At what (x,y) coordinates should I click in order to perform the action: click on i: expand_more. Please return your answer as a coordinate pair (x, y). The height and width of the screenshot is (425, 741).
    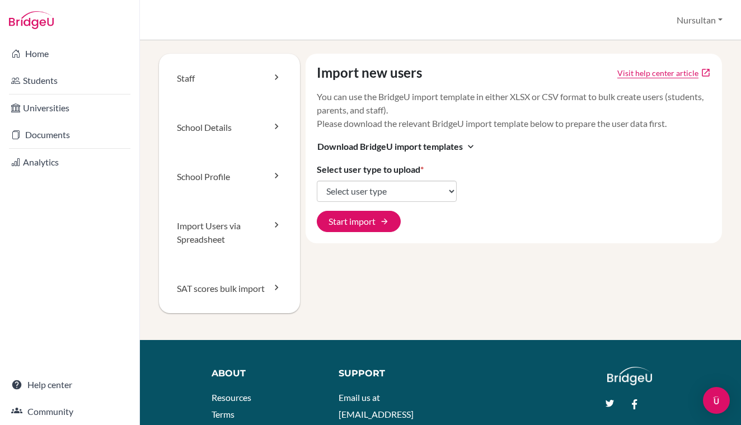
    Looking at the image, I should click on (471, 147).